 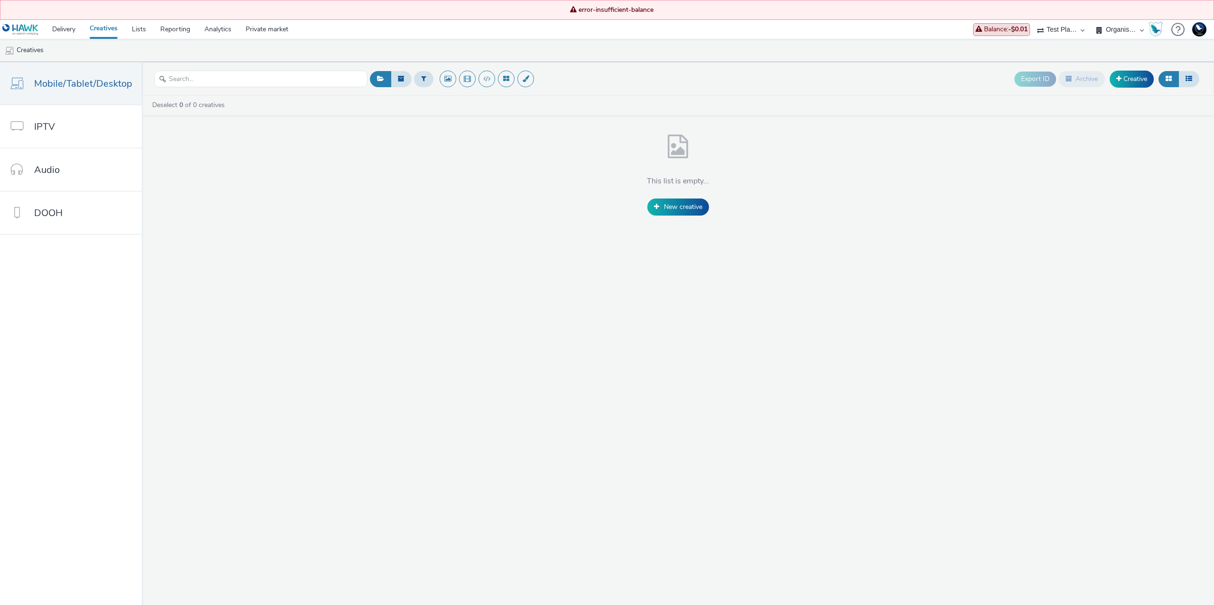 What do you see at coordinates (1001, 29) in the screenshot?
I see `div: Today's expenses are not yet included in the balance` at bounding box center [1001, 29].